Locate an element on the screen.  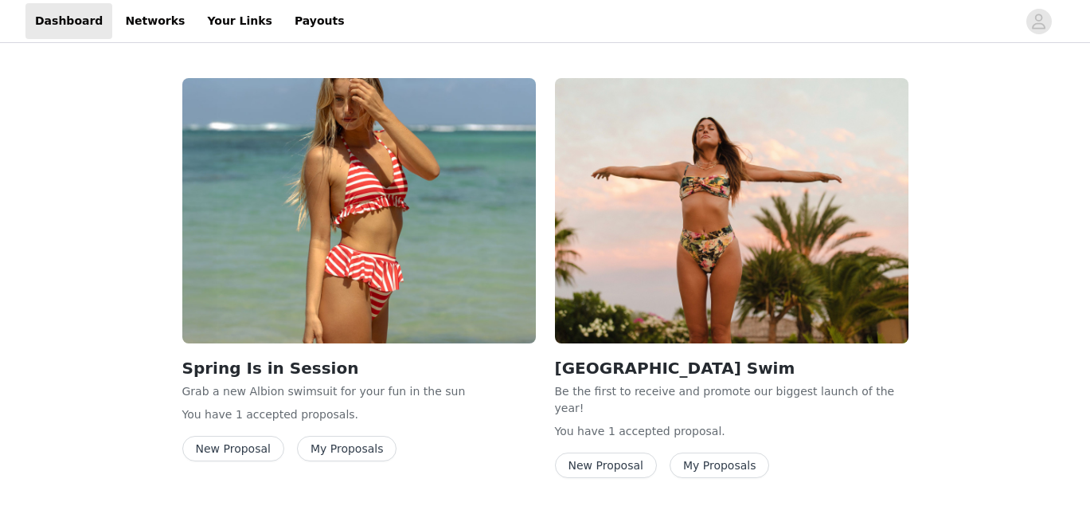
div: avatar is located at coordinates (1038, 22).